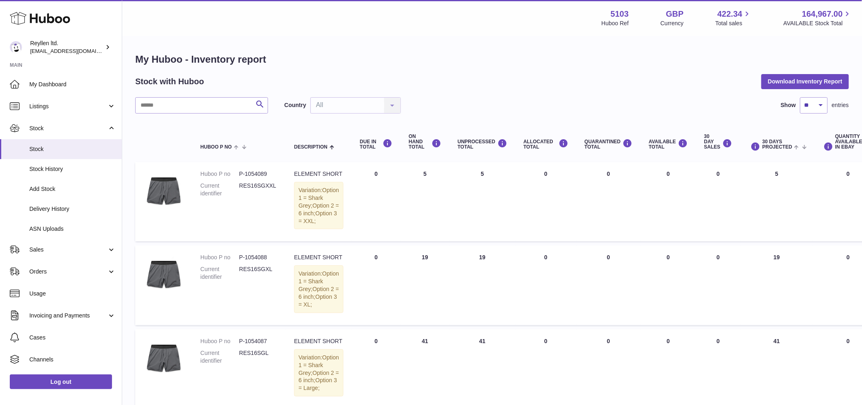  Describe the element at coordinates (733, 23) in the screenshot. I see `span: Total sales` at that location.